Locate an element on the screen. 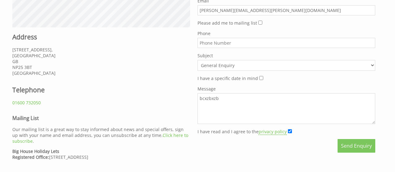 Image resolution: width=395 pixels, height=172 pixels. input: Phone Number is located at coordinates (286, 43).